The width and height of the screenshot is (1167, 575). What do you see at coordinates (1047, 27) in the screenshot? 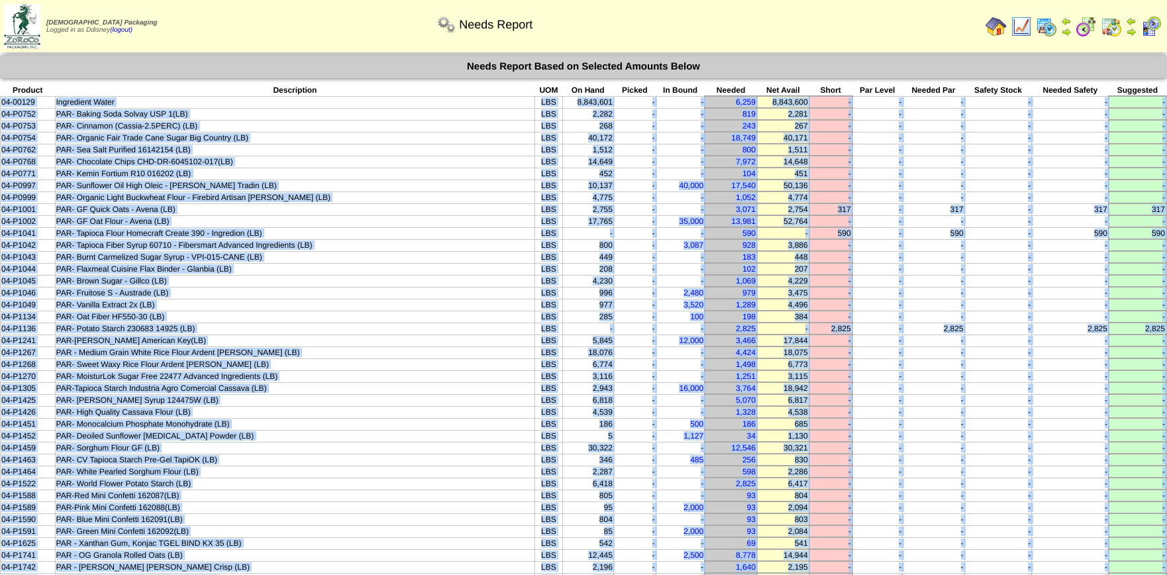
I see `img: calendarprod.gif` at bounding box center [1047, 27].